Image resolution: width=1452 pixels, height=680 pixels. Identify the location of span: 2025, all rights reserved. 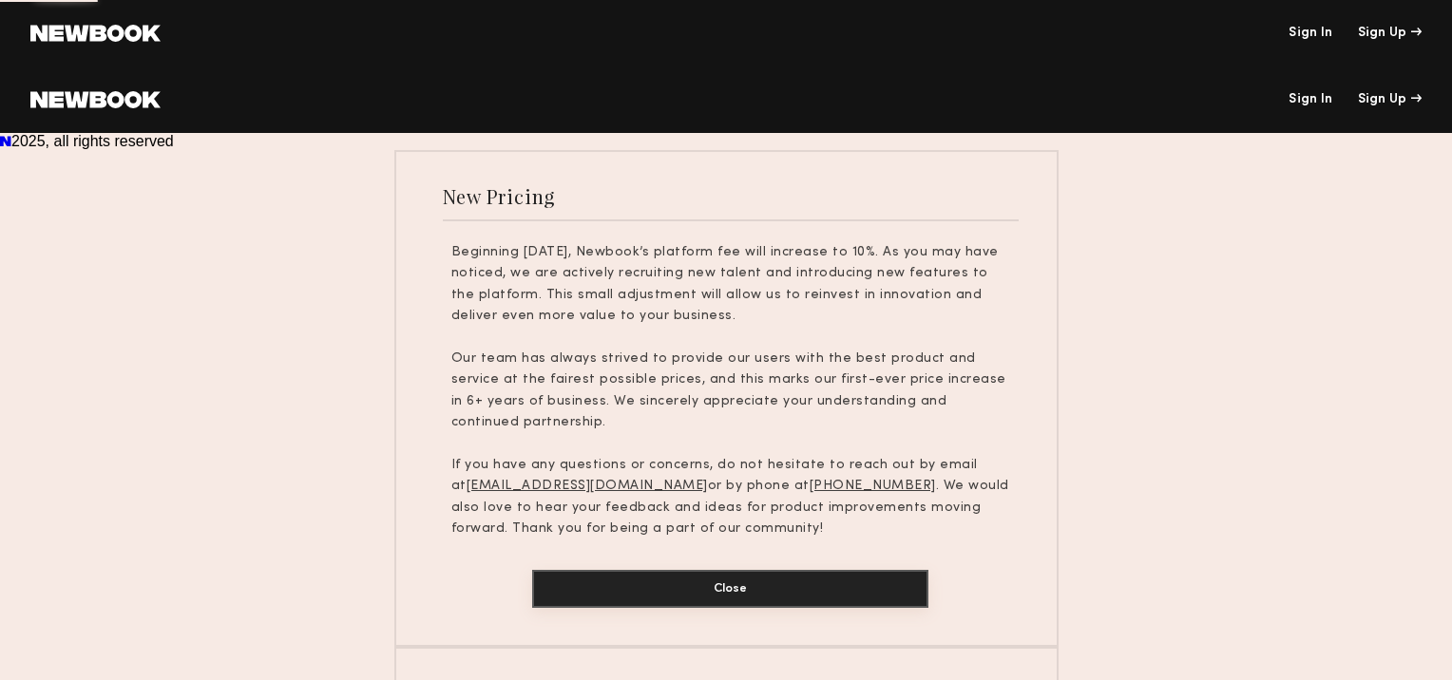
(92, 141).